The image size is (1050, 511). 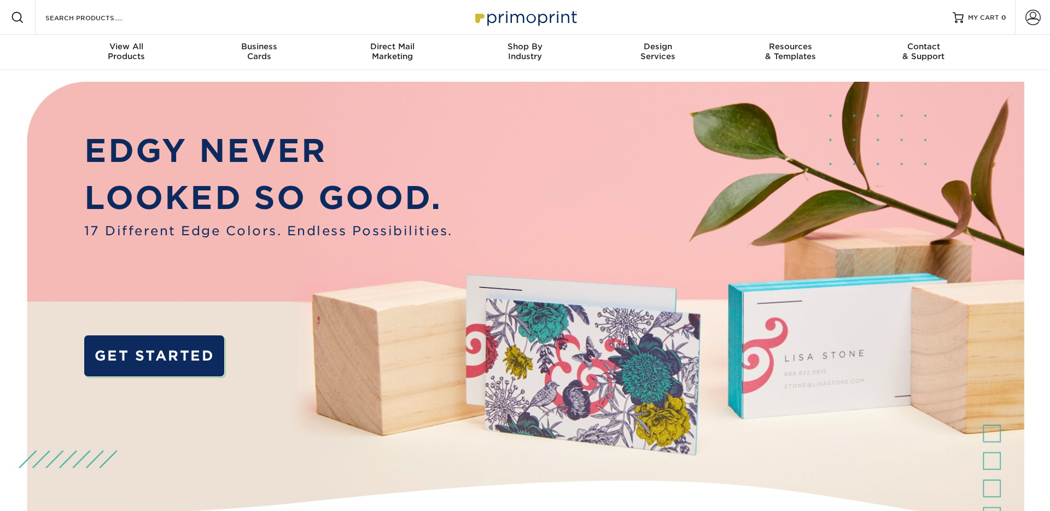 What do you see at coordinates (269, 231) in the screenshot?
I see `span: 17 Different Edge Colors. Endless Possibilities.` at bounding box center [269, 231].